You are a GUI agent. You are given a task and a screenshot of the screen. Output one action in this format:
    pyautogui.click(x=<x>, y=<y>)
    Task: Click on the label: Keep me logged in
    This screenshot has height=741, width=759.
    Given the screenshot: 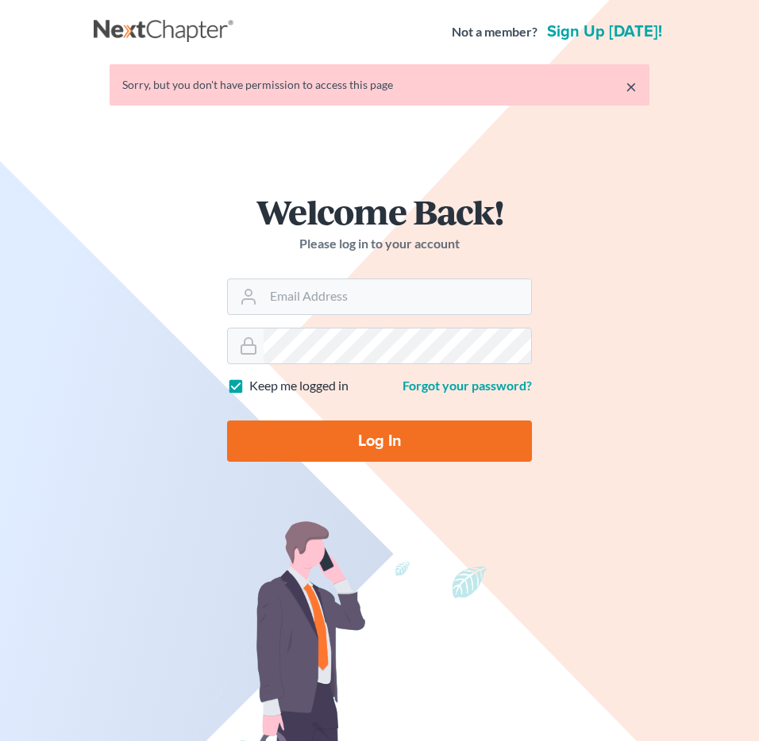 What is the action you would take?
    pyautogui.click(x=299, y=386)
    